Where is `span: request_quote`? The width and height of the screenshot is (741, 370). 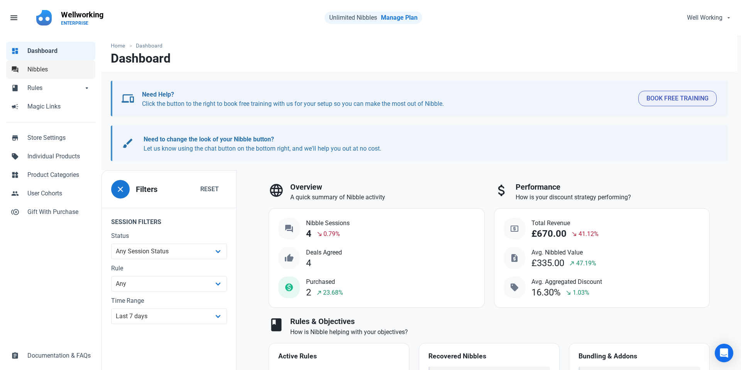 span: request_quote is located at coordinates (515, 258).